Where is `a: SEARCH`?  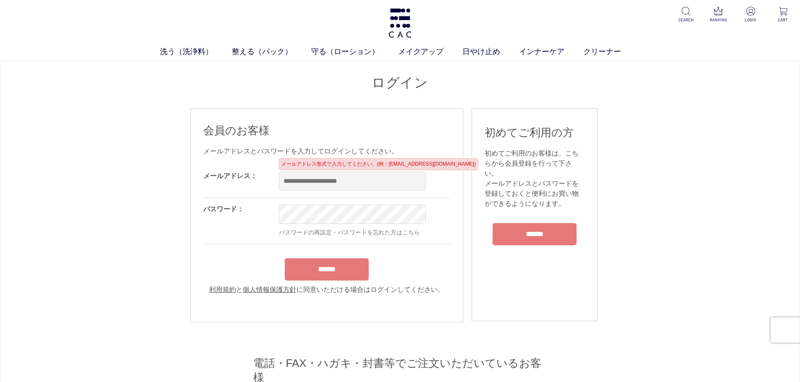
a: SEARCH is located at coordinates (686, 15).